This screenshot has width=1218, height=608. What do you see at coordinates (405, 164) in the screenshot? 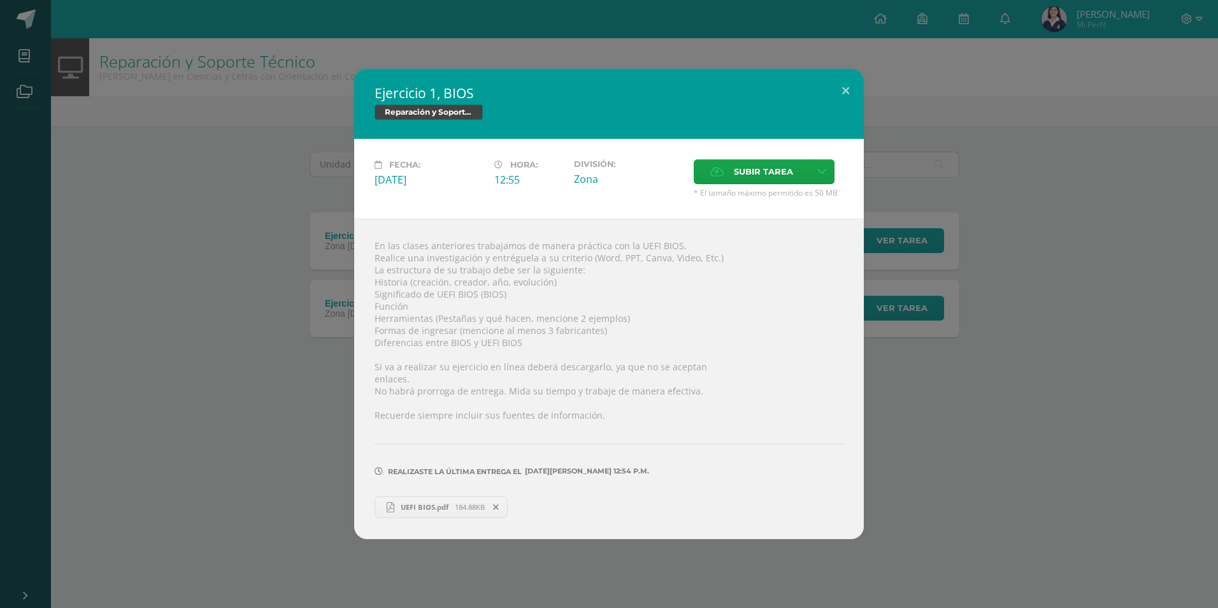
I see `span: Fecha:` at bounding box center [405, 164].